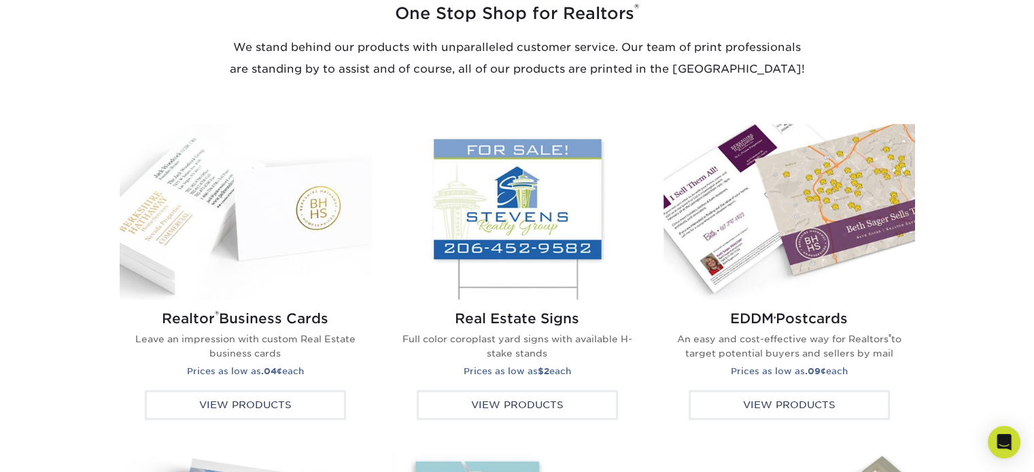 The width and height of the screenshot is (1034, 472). What do you see at coordinates (517, 319) in the screenshot?
I see `h2: Real Estate Signs` at bounding box center [517, 319].